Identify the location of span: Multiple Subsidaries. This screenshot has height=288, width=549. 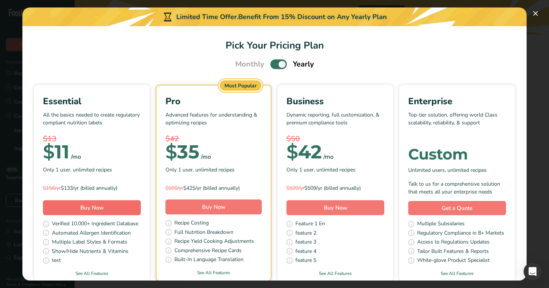
(440, 224).